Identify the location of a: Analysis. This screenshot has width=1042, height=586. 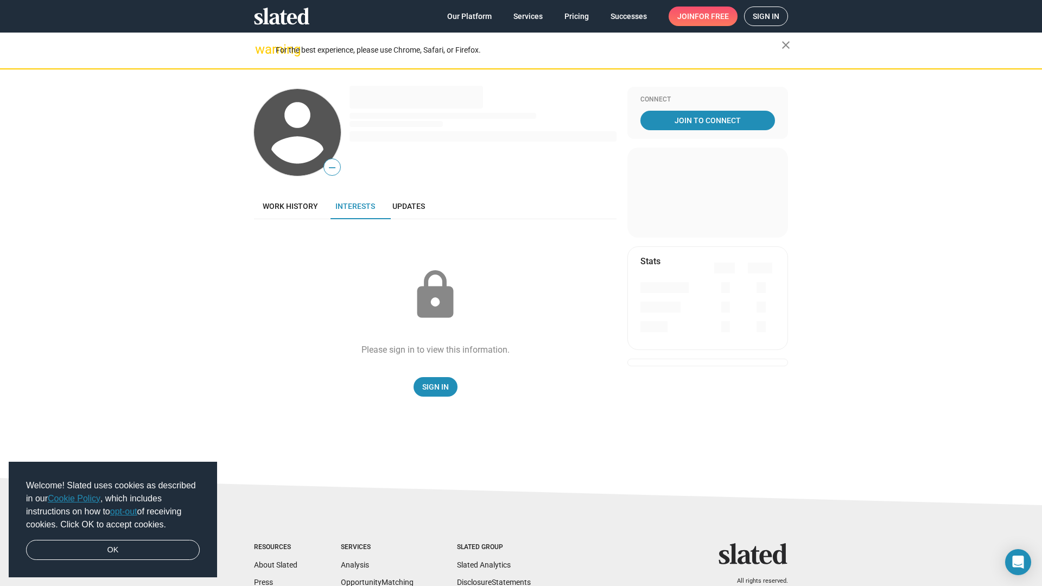
(355, 565).